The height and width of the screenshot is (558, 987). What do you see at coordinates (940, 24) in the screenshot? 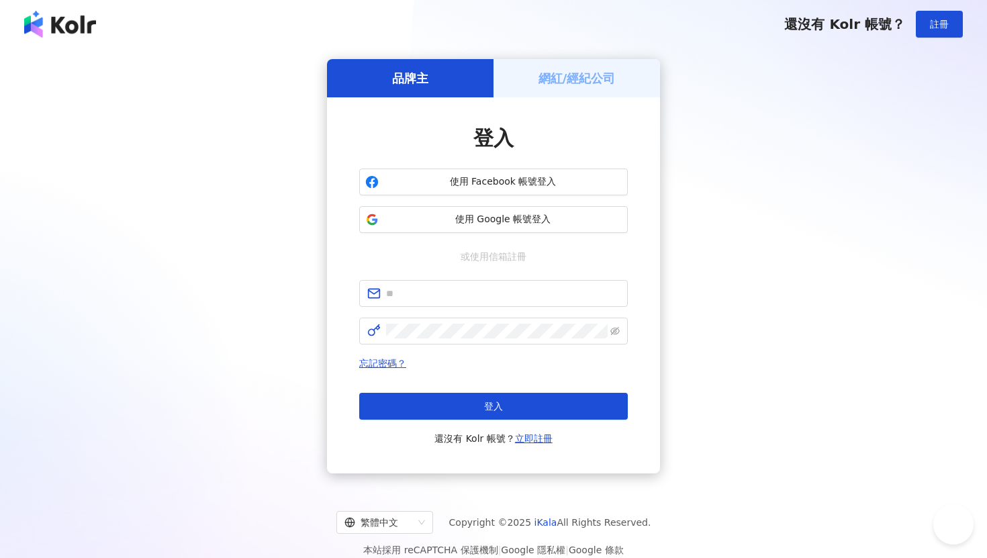
I see `button: 註冊` at bounding box center [940, 24].